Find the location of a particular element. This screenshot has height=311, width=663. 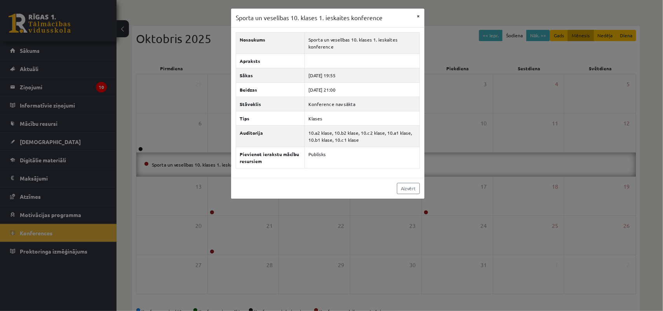

a: Aizvērt is located at coordinates (408, 188).